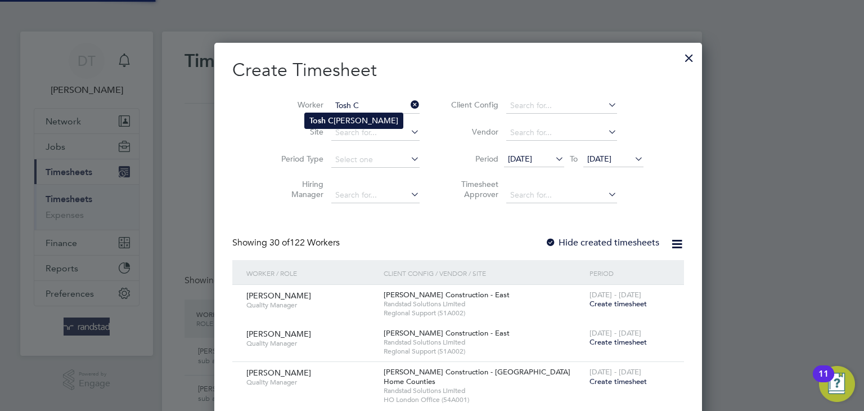  Describe the element at coordinates (317, 120) in the screenshot. I see `b: Tosh` at that location.